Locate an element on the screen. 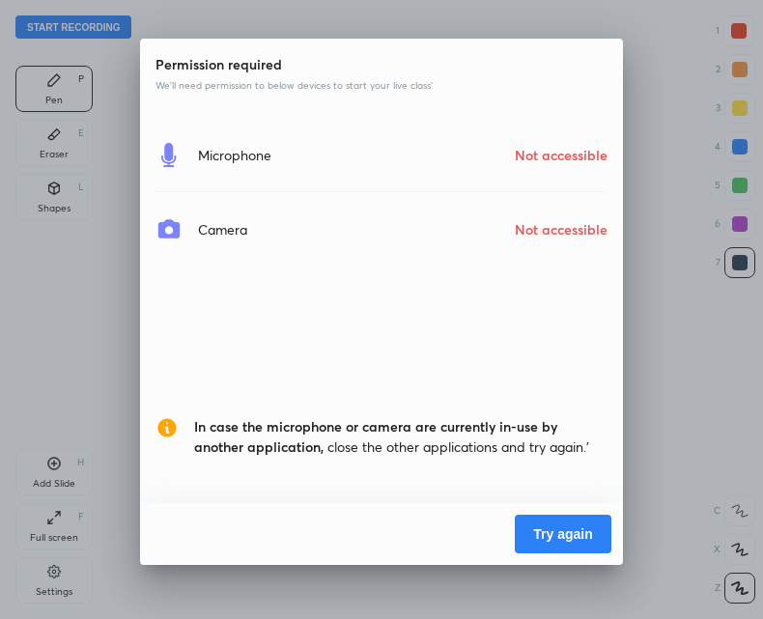 The image size is (763, 619). span: close the other applications and try again.’ is located at coordinates (401, 437).